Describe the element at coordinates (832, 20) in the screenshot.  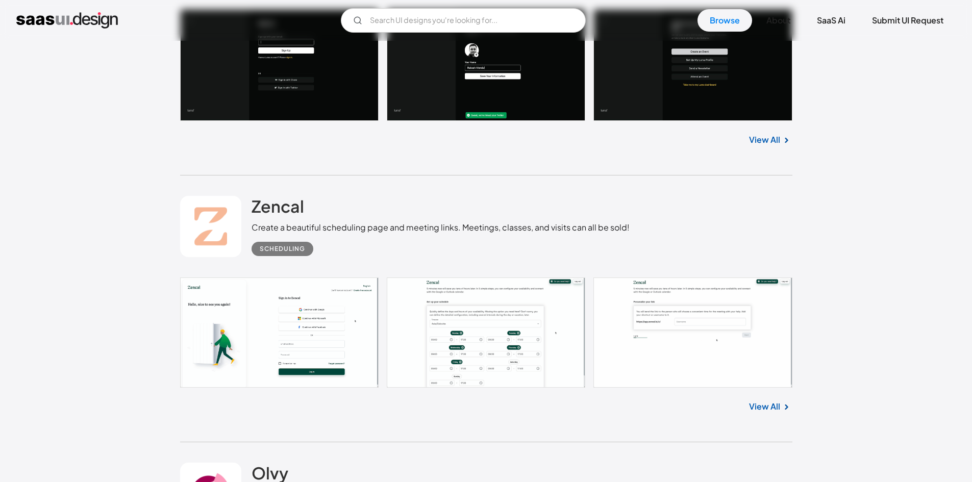
I see `a: SaaS Ai` at that location.